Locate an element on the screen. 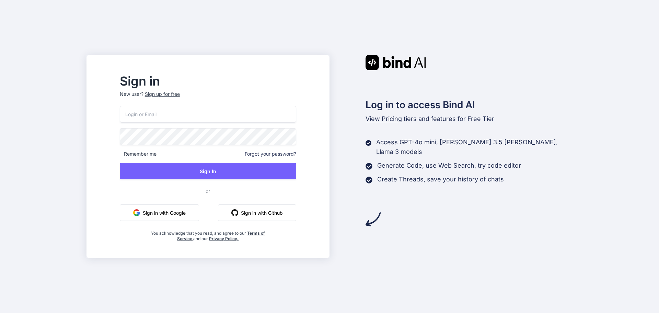  a: Privacy Policy. is located at coordinates (224, 238).